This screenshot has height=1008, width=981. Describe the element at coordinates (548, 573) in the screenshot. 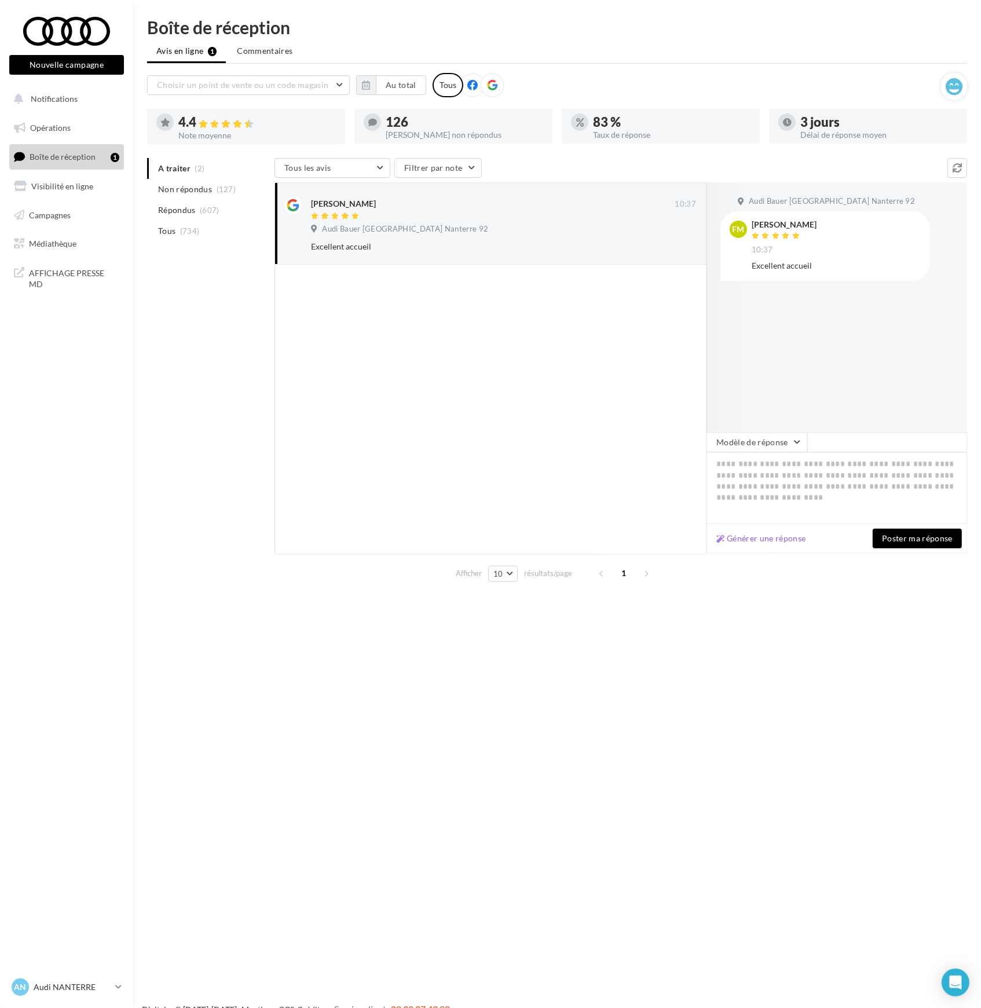

I see `span: résultats/page` at that location.